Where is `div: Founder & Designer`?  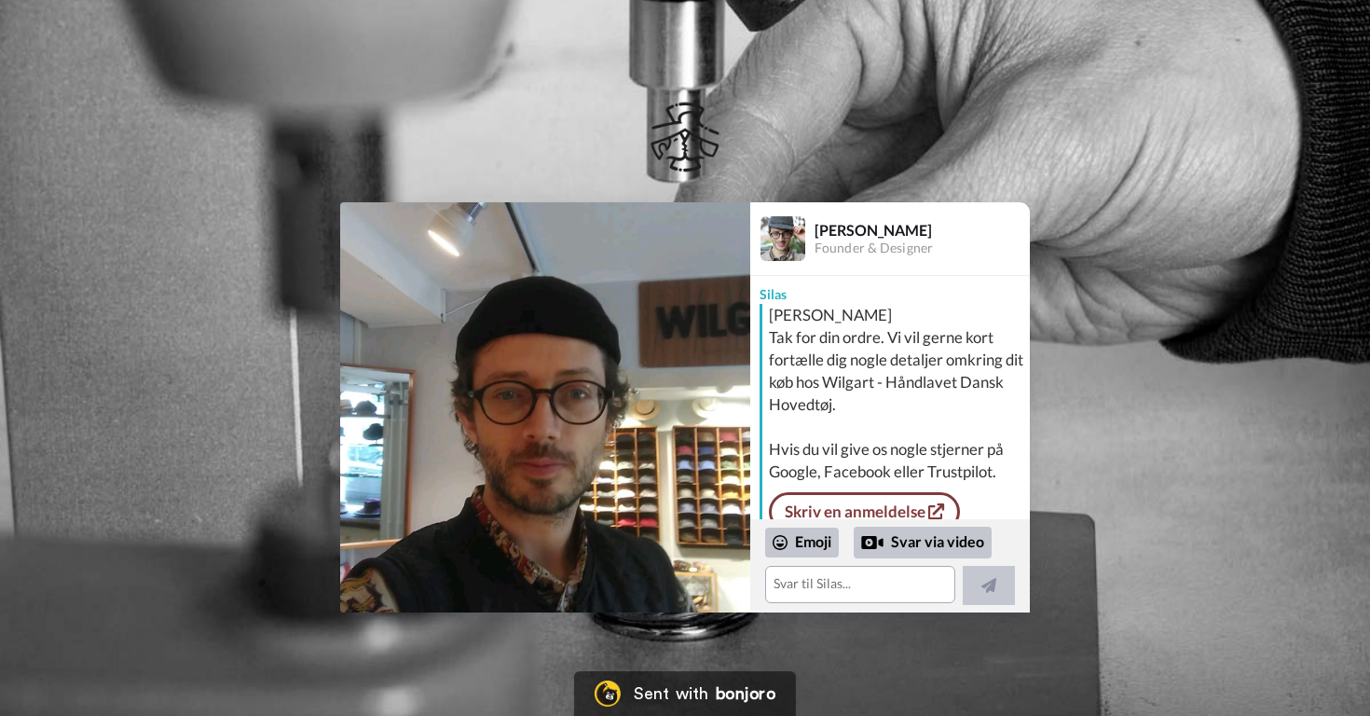
div: Founder & Designer is located at coordinates (921, 248).